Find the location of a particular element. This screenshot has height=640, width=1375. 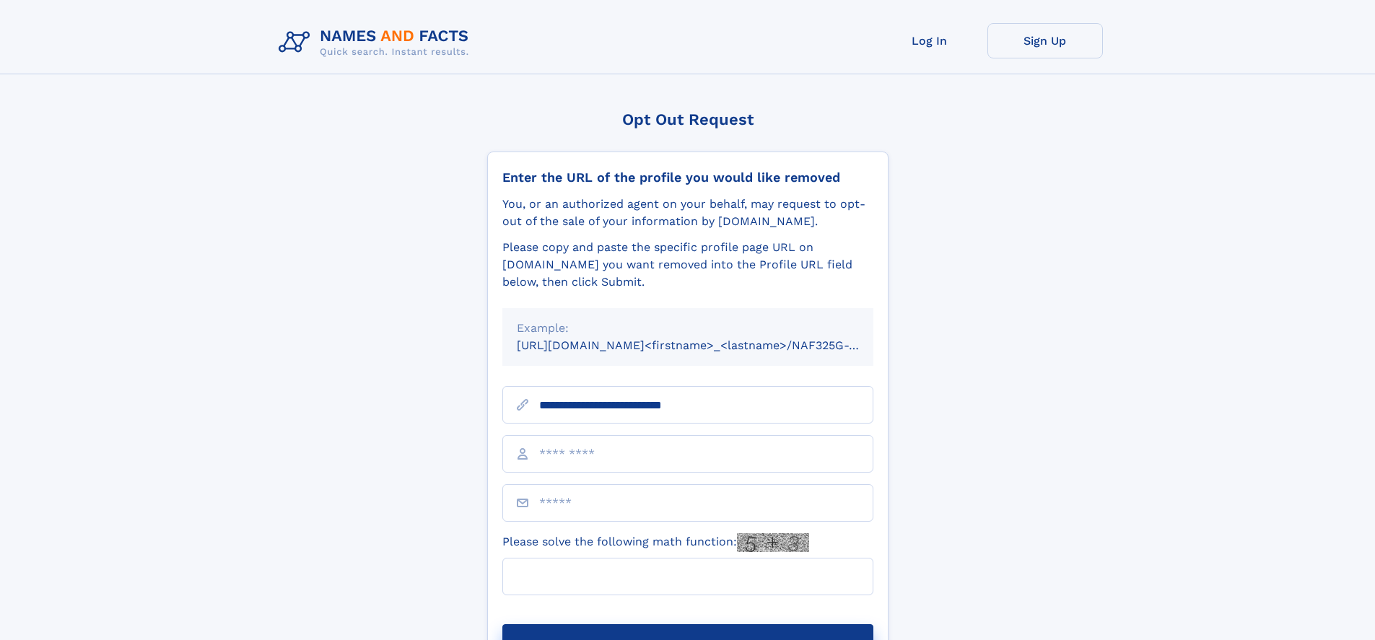

label: Please solve the following math function: is located at coordinates (655, 543).